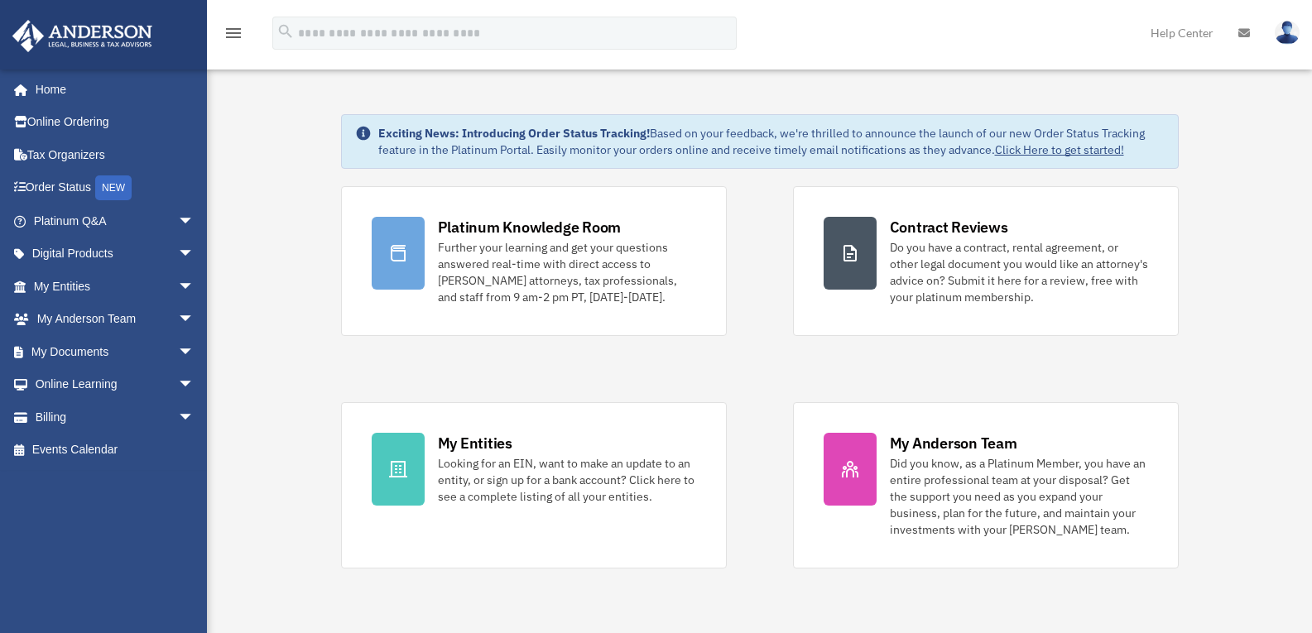 This screenshot has width=1312, height=633. I want to click on div: Do you have a contract, rental agreement, or other legal document you would like an attorney's ad..., so click(1019, 272).